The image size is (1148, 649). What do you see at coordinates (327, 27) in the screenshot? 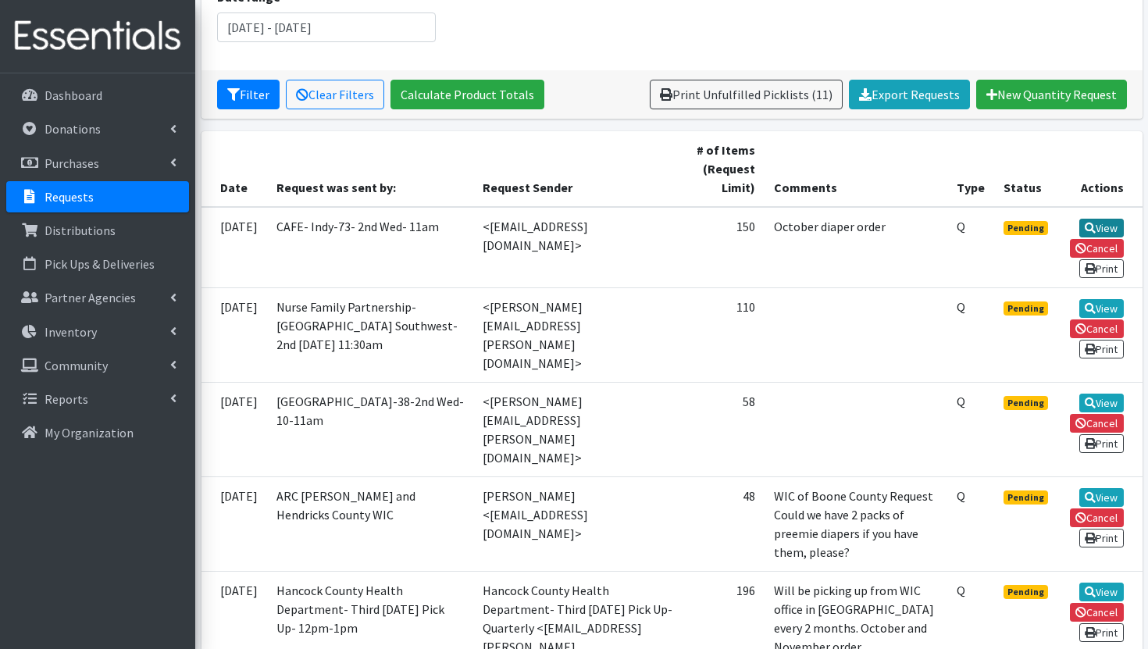
I see `input: January 1, 2011 - December 31, 2011` at bounding box center [327, 27].